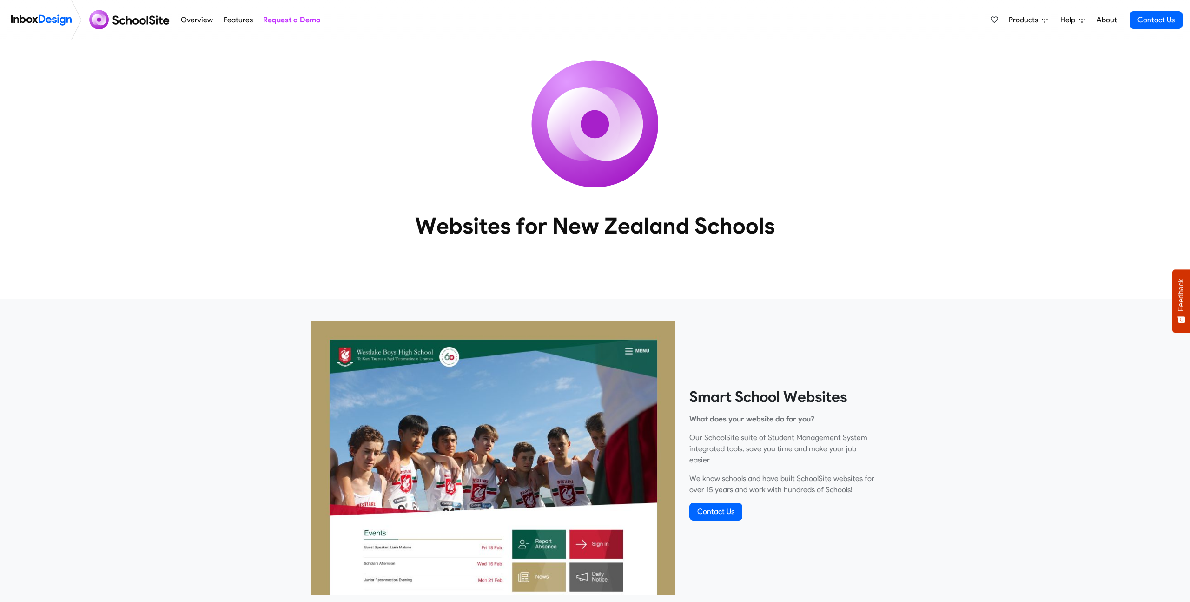  Describe the element at coordinates (197, 20) in the screenshot. I see `a: Overview` at that location.